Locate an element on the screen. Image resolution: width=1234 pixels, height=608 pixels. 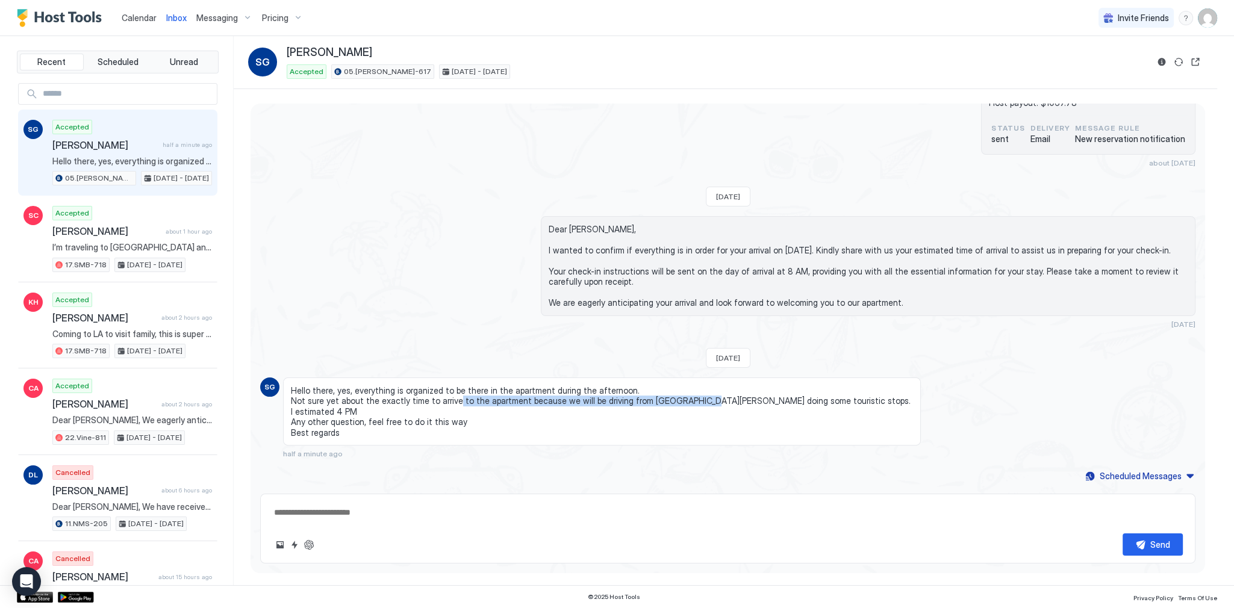
span: Scheduled is located at coordinates (118, 62).